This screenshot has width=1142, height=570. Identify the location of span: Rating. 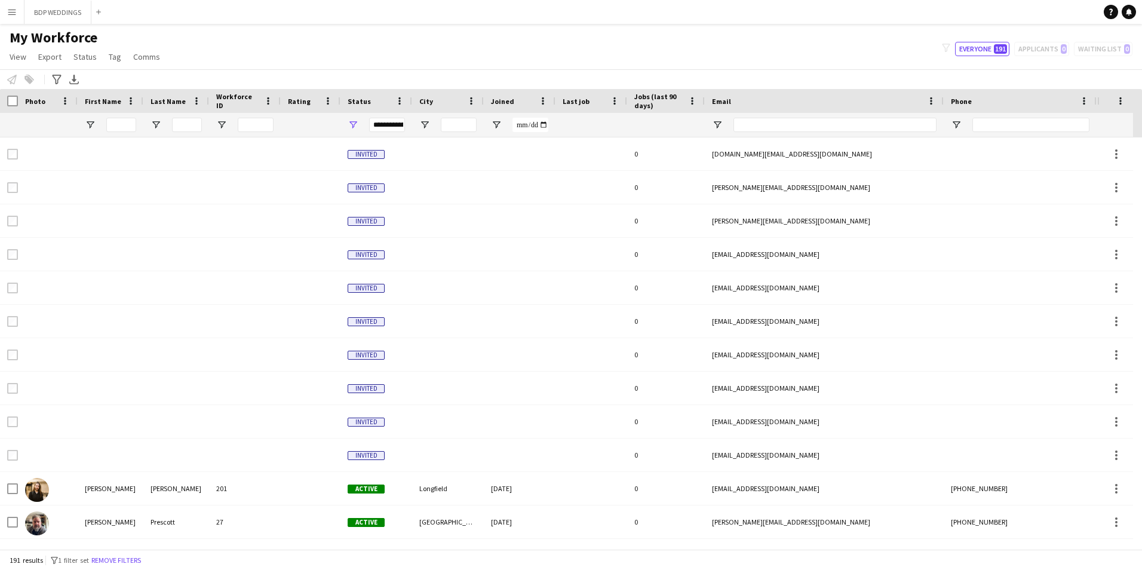
(299, 101).